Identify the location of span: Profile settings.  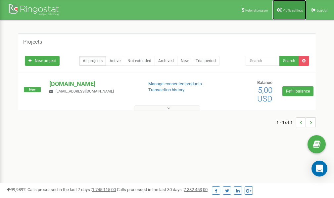
(292, 10).